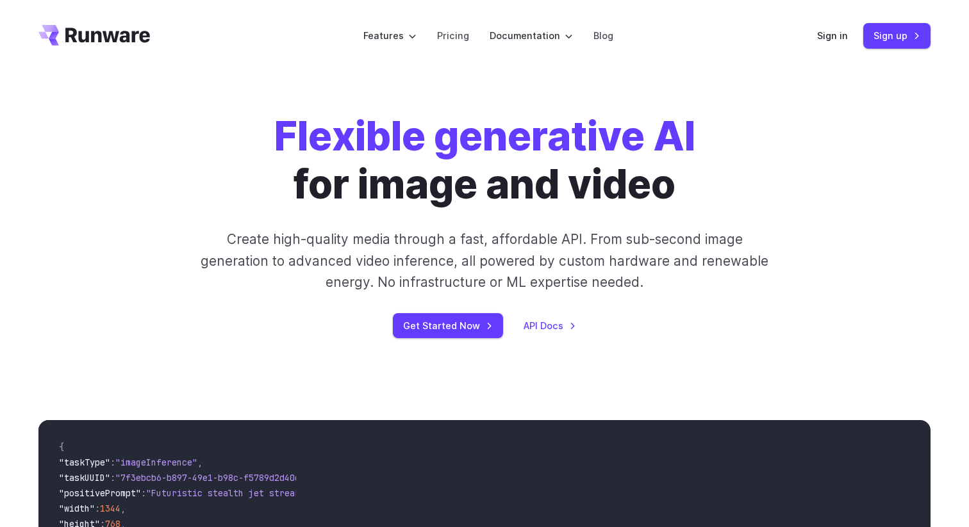  What do you see at coordinates (531, 35) in the screenshot?
I see `label: Documentation` at bounding box center [531, 35].